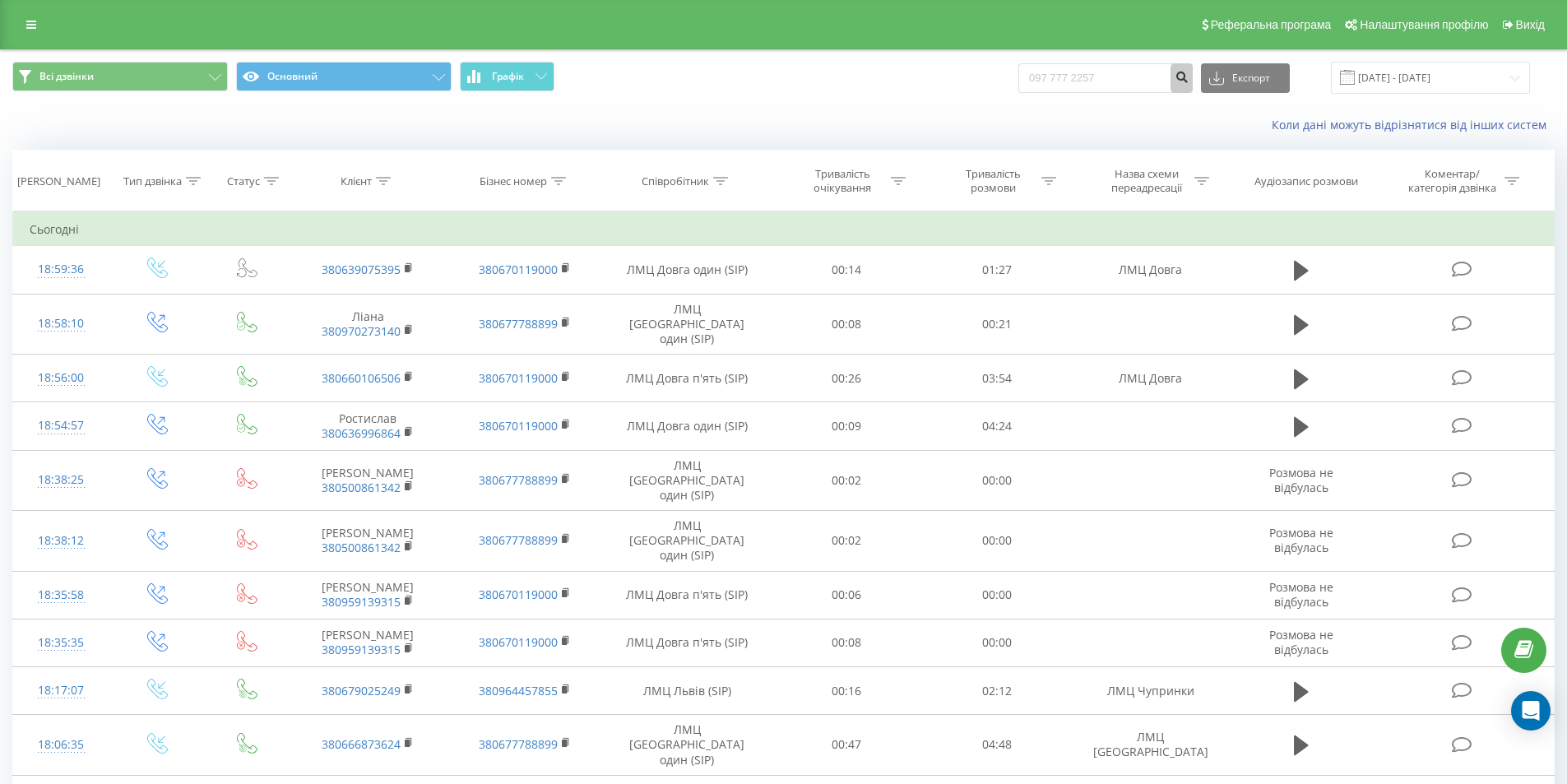 Image resolution: width=1567 pixels, height=784 pixels. I want to click on td: 04:48, so click(997, 745).